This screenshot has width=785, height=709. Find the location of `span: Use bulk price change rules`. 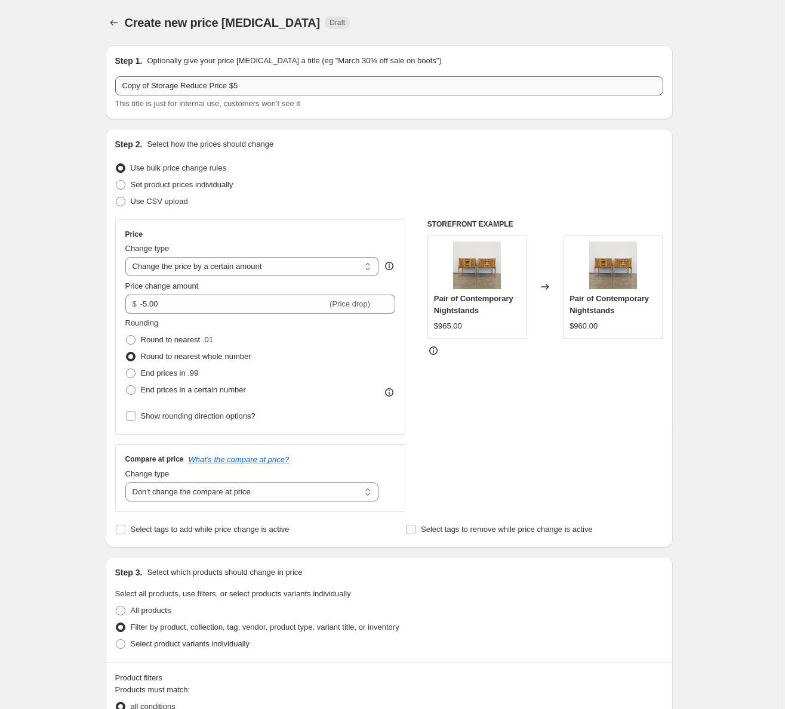

span: Use bulk price change rules is located at coordinates (178, 168).